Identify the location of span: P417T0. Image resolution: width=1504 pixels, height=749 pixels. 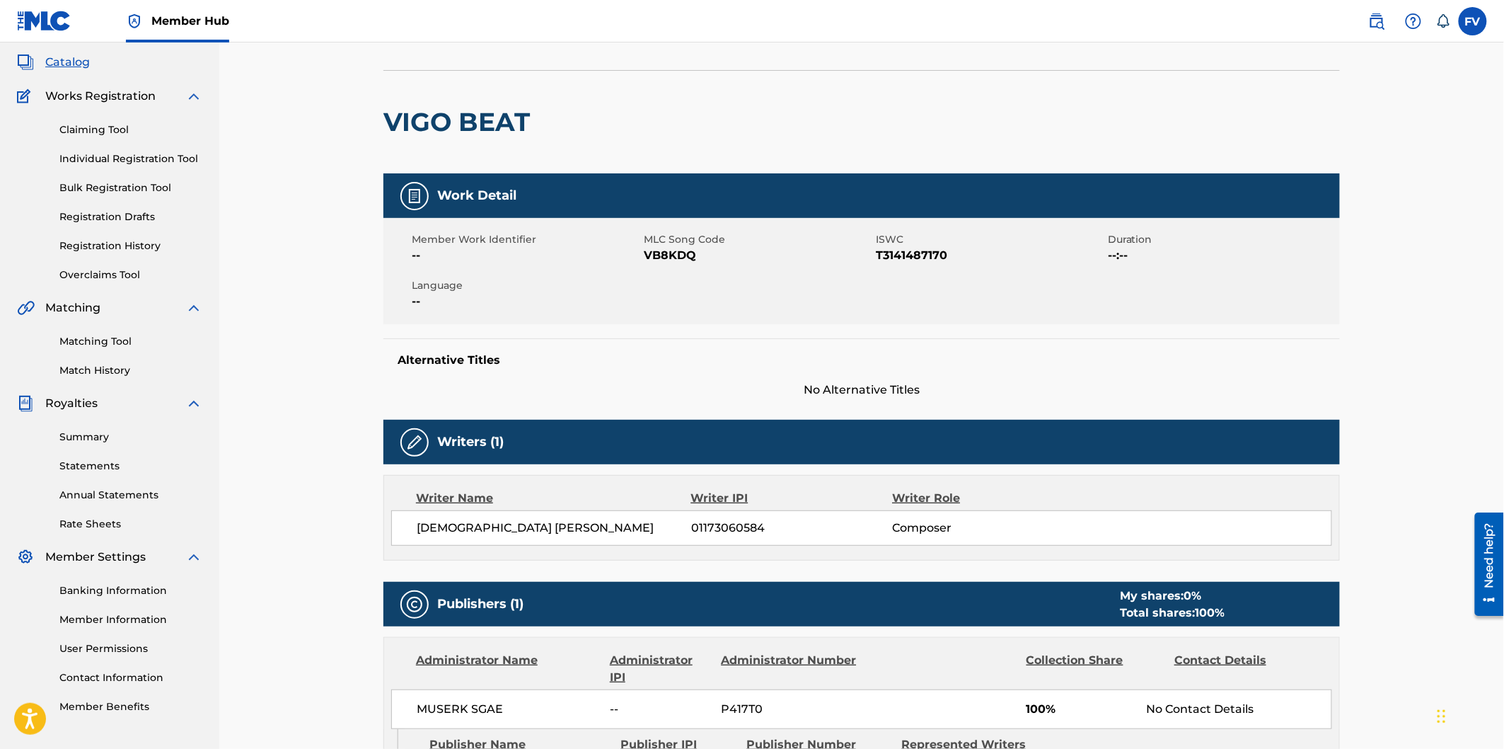
(790, 709).